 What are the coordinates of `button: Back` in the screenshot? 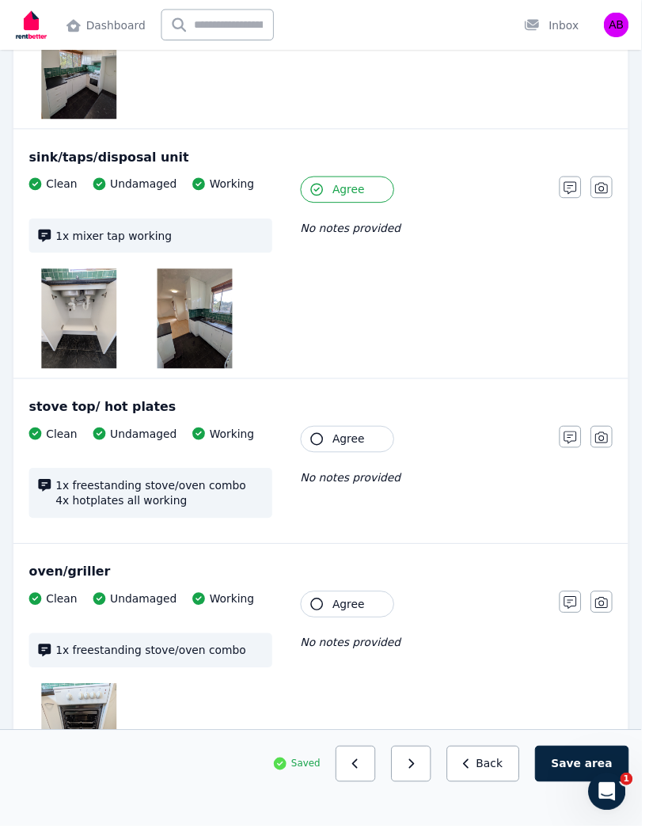 It's located at (488, 773).